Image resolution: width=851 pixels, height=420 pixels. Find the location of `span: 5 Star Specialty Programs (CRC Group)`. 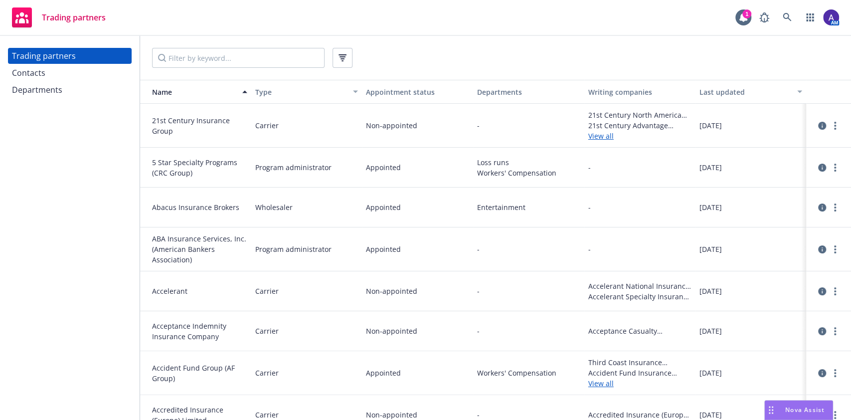

span: 5 Star Specialty Programs (CRC Group) is located at coordinates (199, 168).